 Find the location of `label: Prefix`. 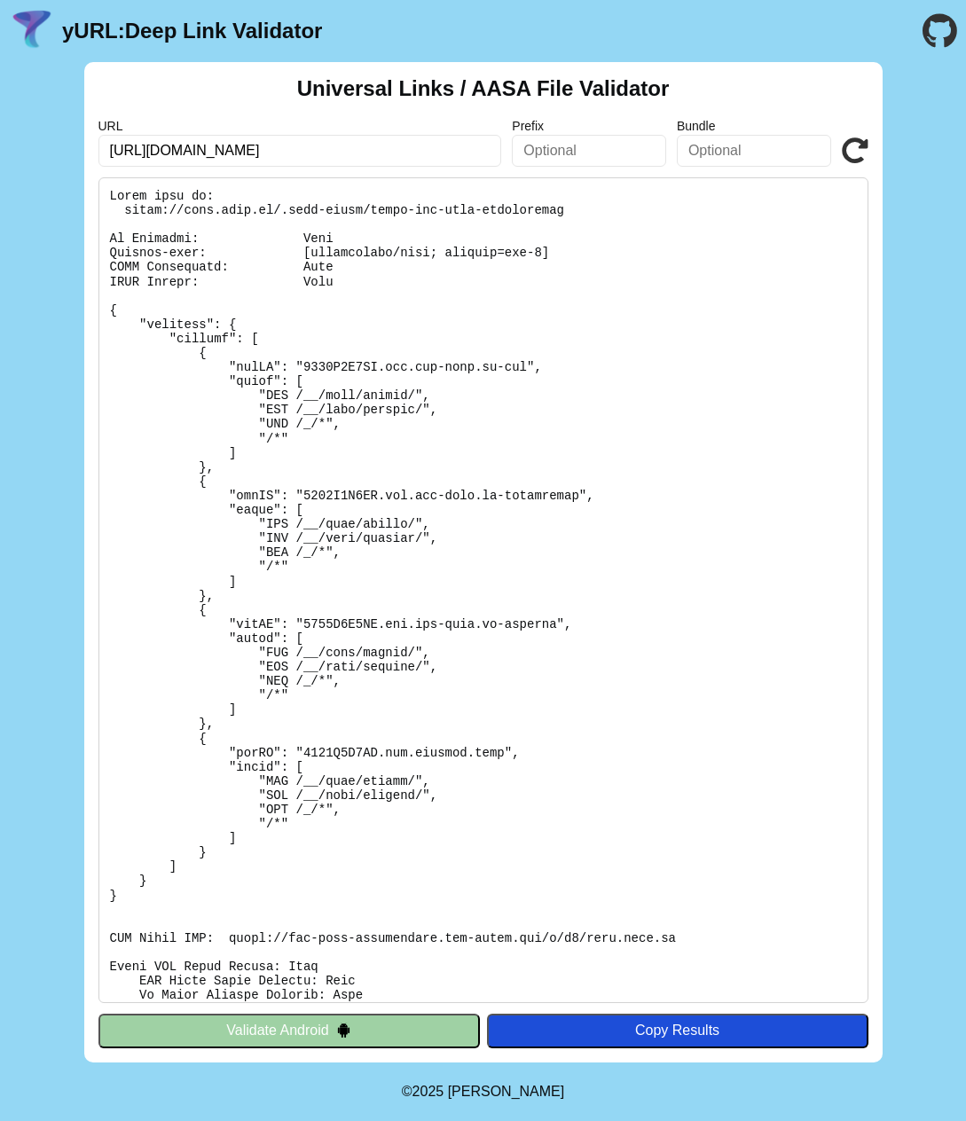

label: Prefix is located at coordinates (589, 126).